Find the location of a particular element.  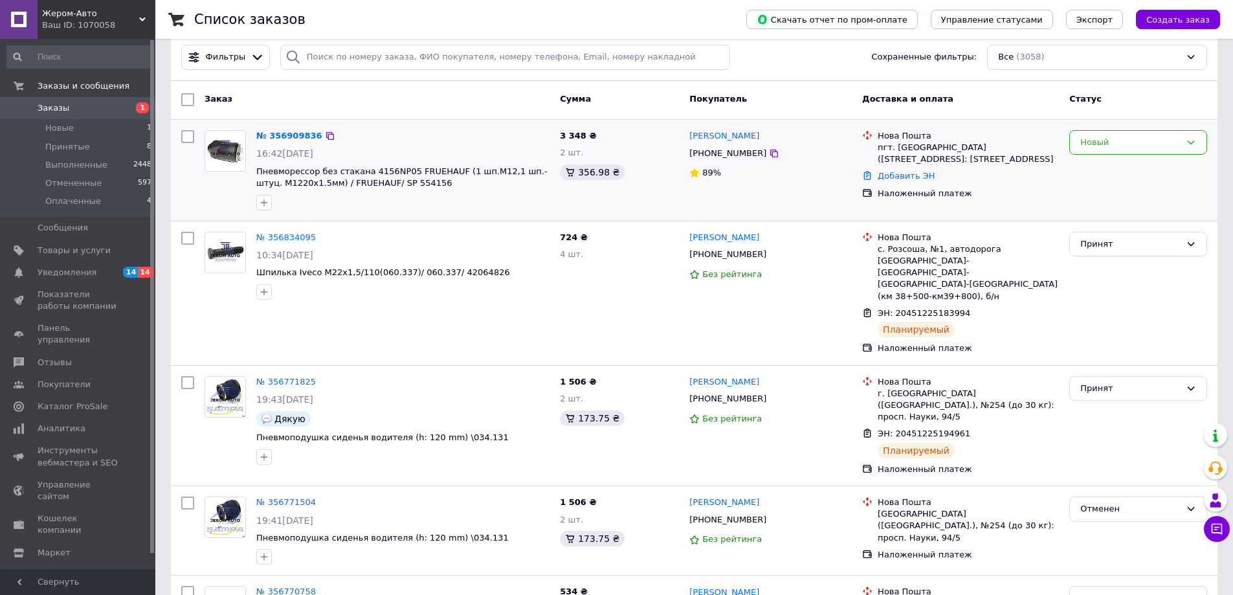

span: Отмененные is located at coordinates (73, 183).